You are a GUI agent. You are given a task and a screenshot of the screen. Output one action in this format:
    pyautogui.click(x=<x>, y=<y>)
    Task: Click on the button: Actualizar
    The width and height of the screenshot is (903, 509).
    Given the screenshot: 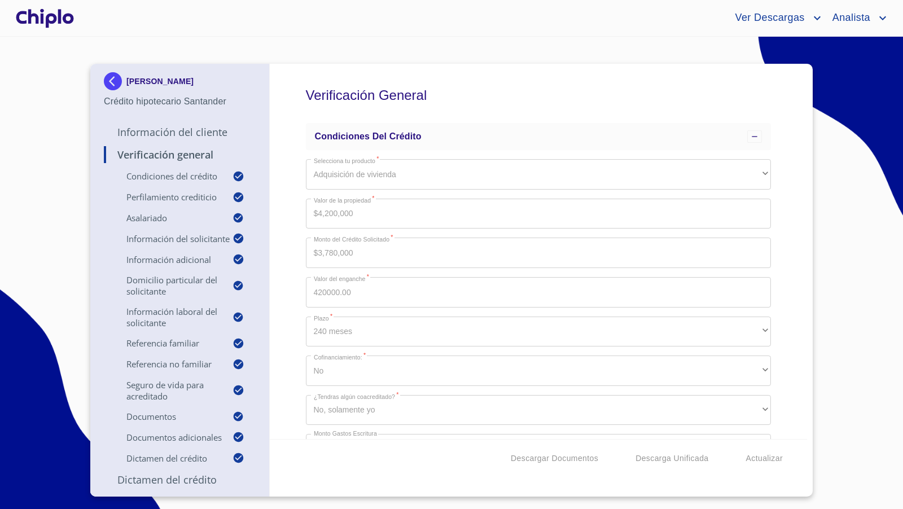 What is the action you would take?
    pyautogui.click(x=764, y=458)
    